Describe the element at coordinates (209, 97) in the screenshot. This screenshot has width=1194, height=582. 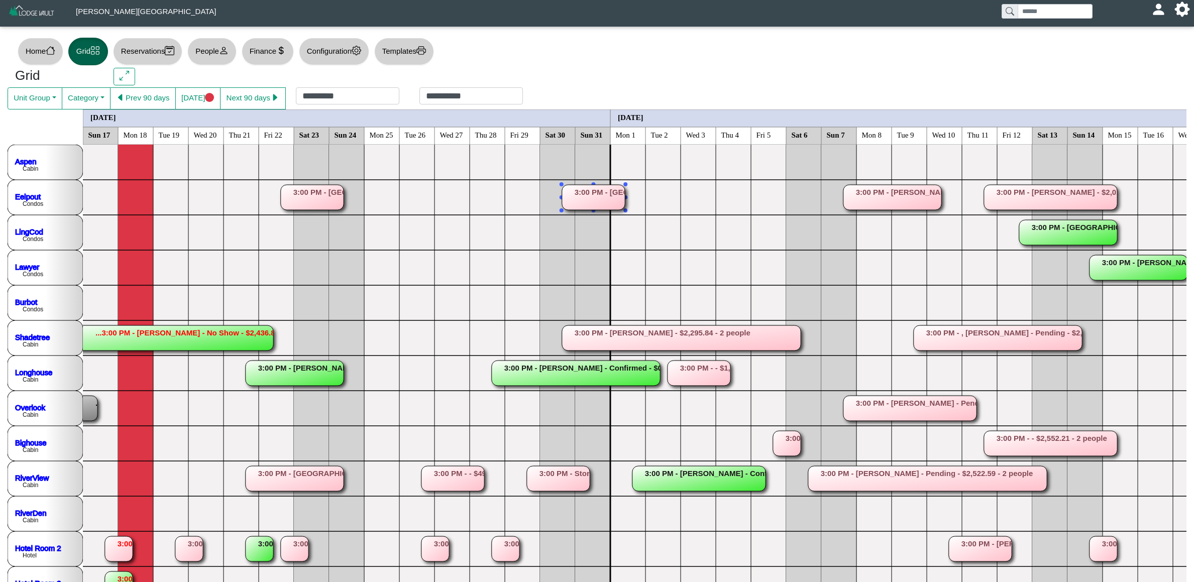
I see `svg: circle fill` at that location.